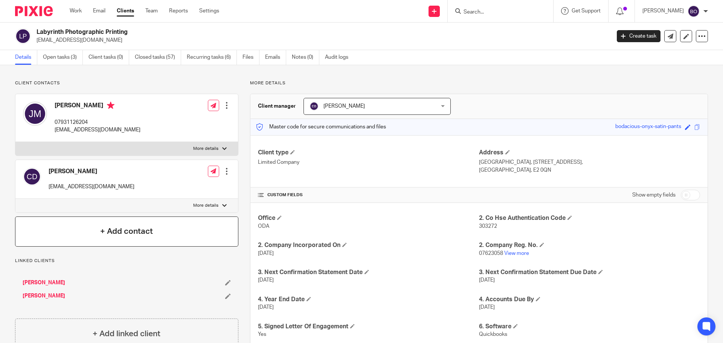 The image size is (723, 343). Describe the element at coordinates (277, 106) in the screenshot. I see `h3: Client manager` at that location.